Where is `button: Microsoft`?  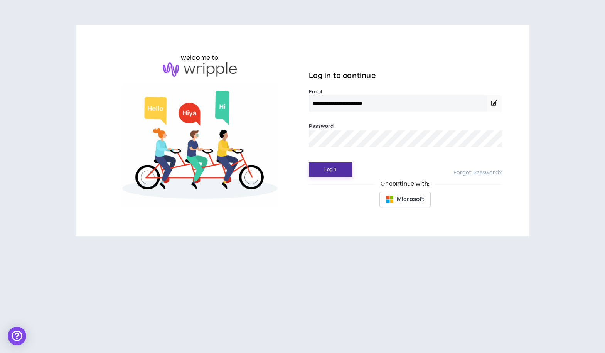 button: Microsoft is located at coordinates (405, 199).